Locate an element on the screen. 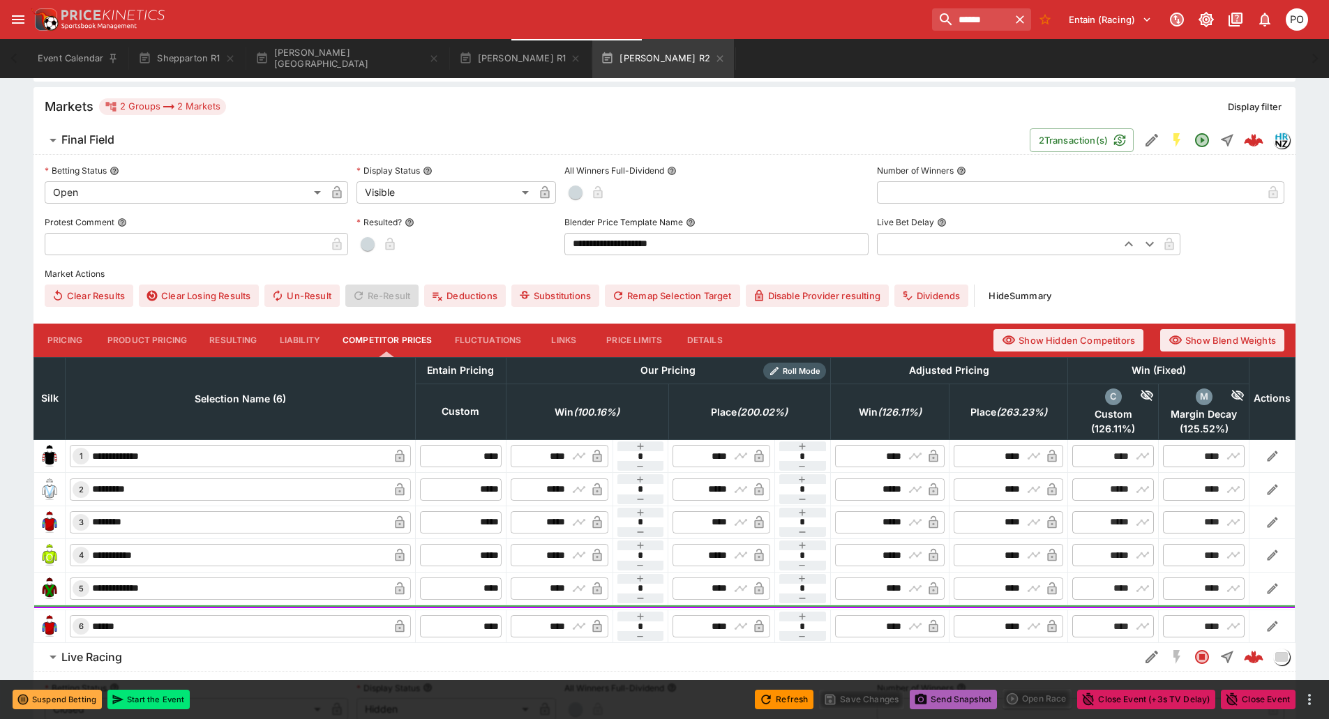  h6: Final Field is located at coordinates (88, 139).